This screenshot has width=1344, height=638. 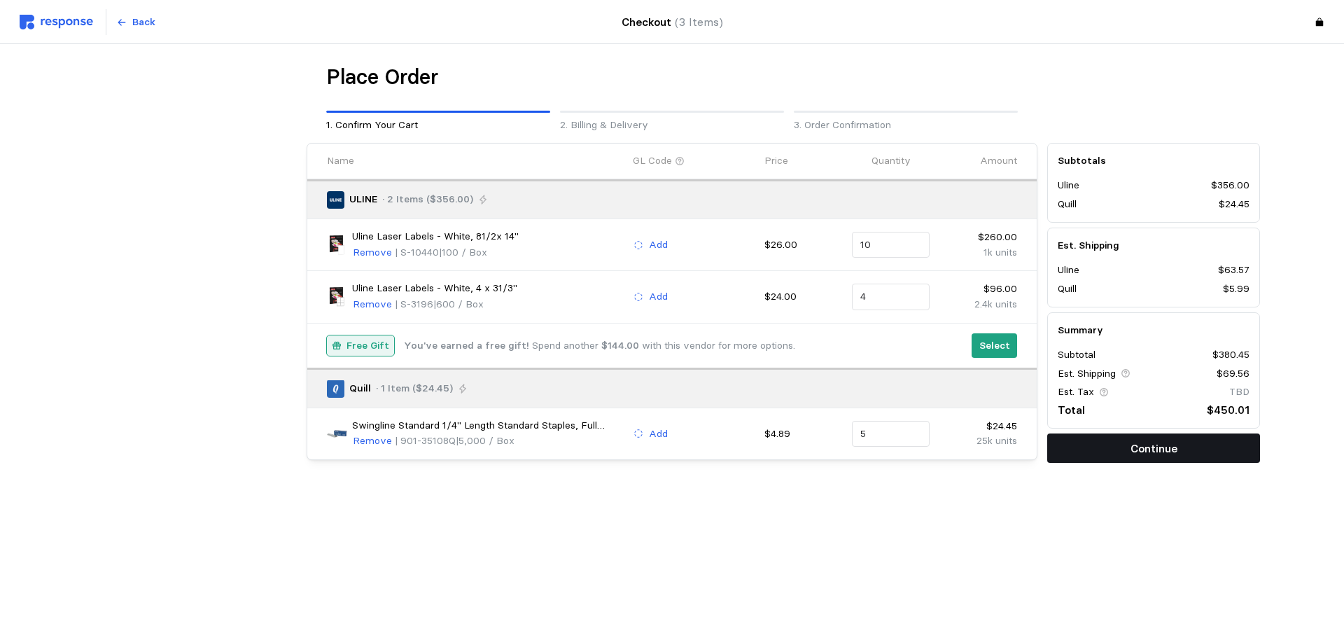 I want to click on p: Est. Tax, so click(x=1076, y=392).